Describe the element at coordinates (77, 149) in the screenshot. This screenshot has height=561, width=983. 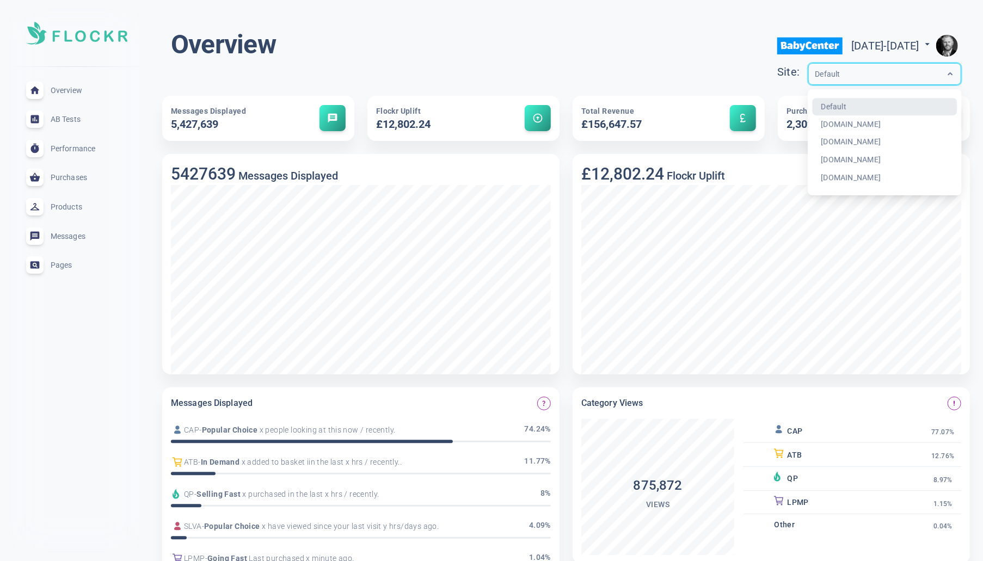
I see `a: Performance` at that location.